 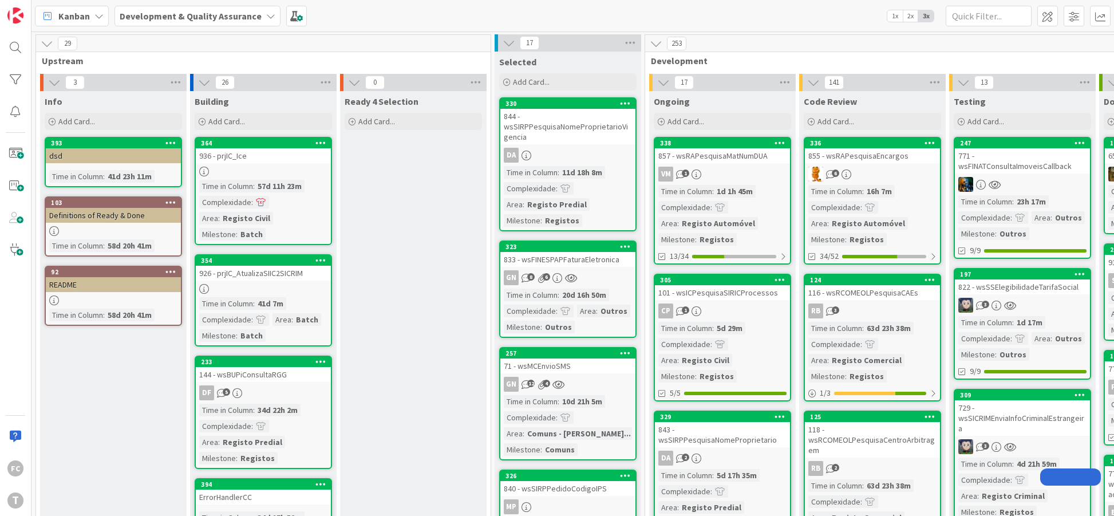 I want to click on span: 5, so click(x=226, y=392).